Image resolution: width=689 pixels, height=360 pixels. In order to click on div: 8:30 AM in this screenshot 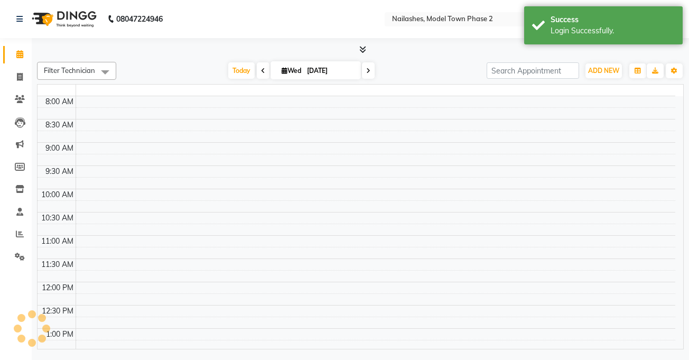, I will do `click(59, 125)`.